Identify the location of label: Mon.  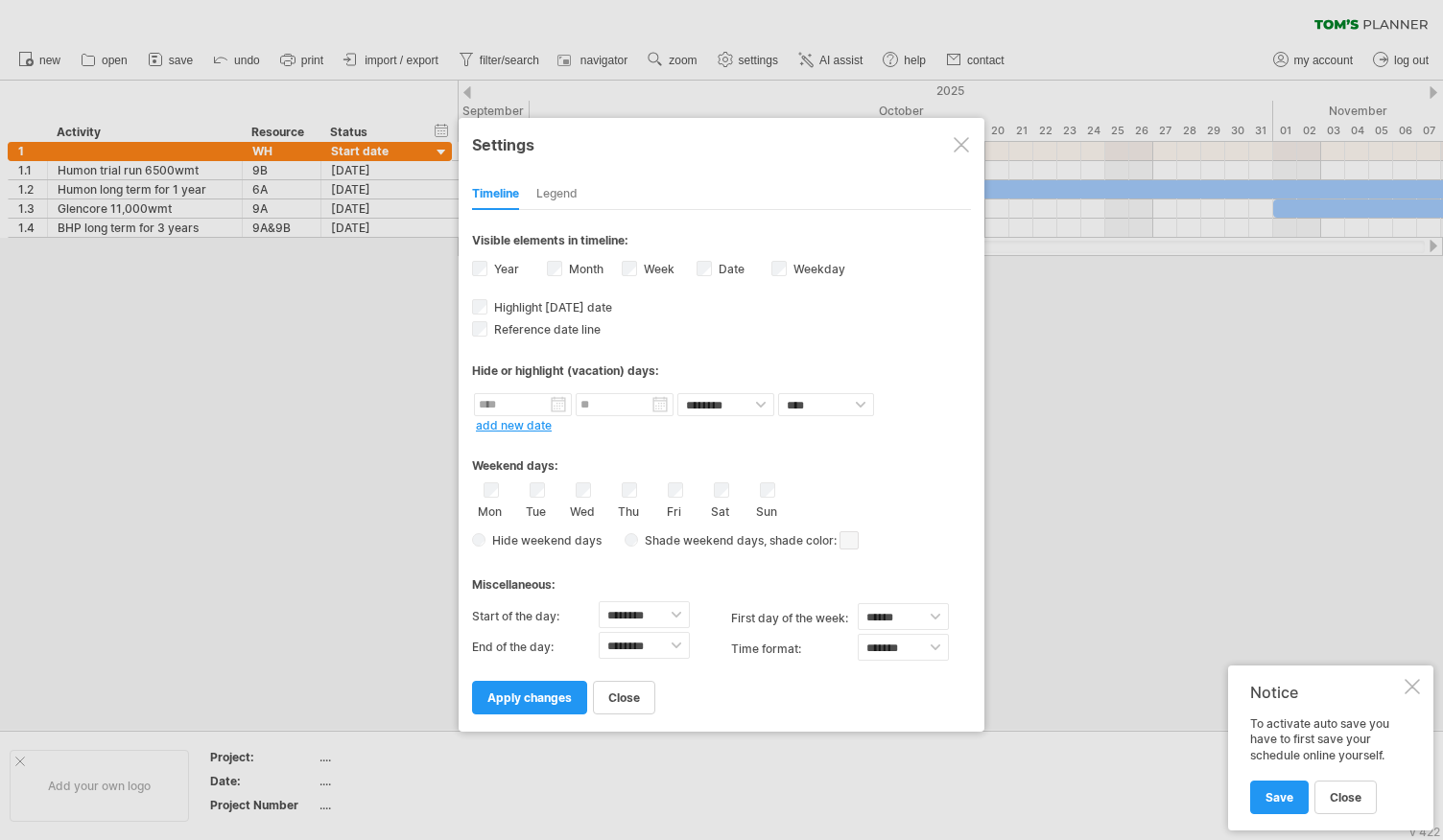
(489, 509).